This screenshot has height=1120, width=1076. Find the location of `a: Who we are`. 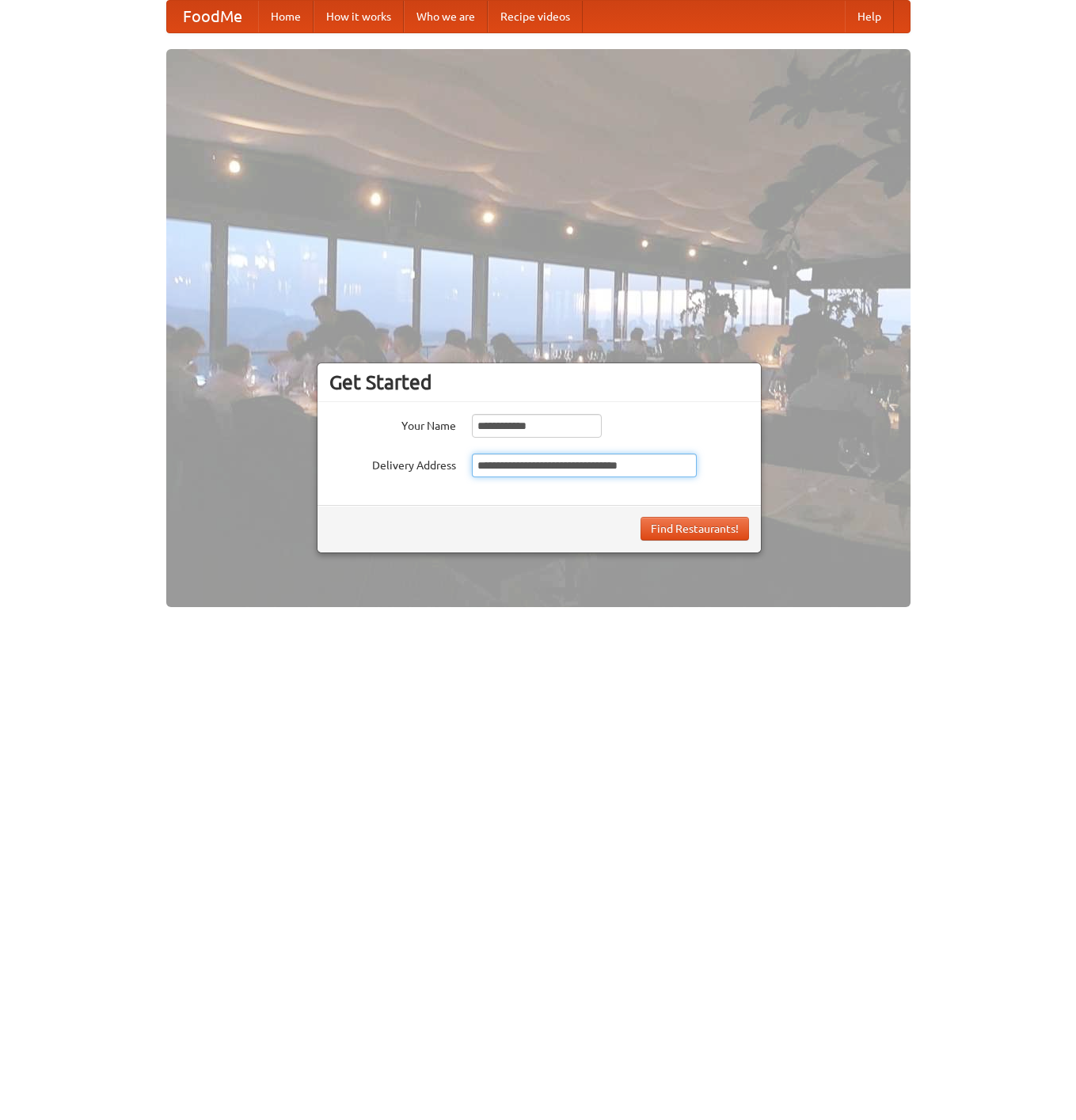

a: Who we are is located at coordinates (446, 16).